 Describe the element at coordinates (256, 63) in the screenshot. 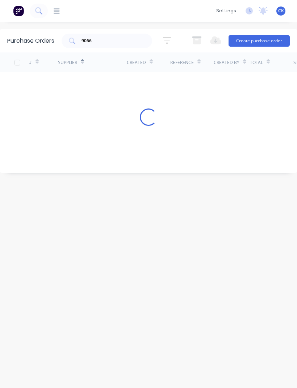

I see `div: Total` at that location.